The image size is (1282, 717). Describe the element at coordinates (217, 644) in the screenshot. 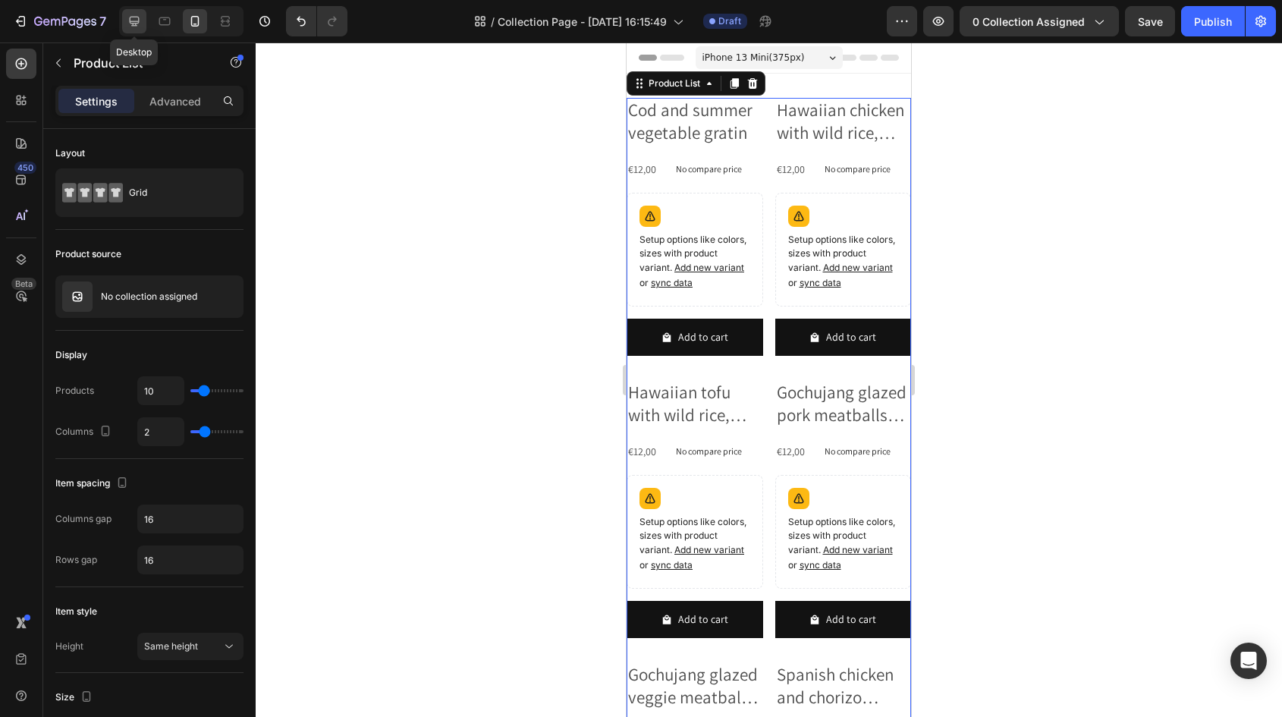

I see `h2: Spanish chicken and chorizo casserole with chickpeas and charred cabbage (gf)` at that location.